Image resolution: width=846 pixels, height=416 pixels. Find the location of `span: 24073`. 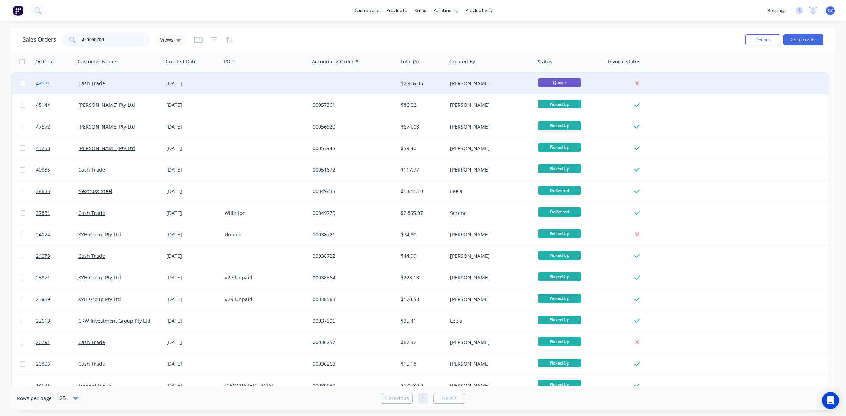

span: 24073 is located at coordinates (43, 256).